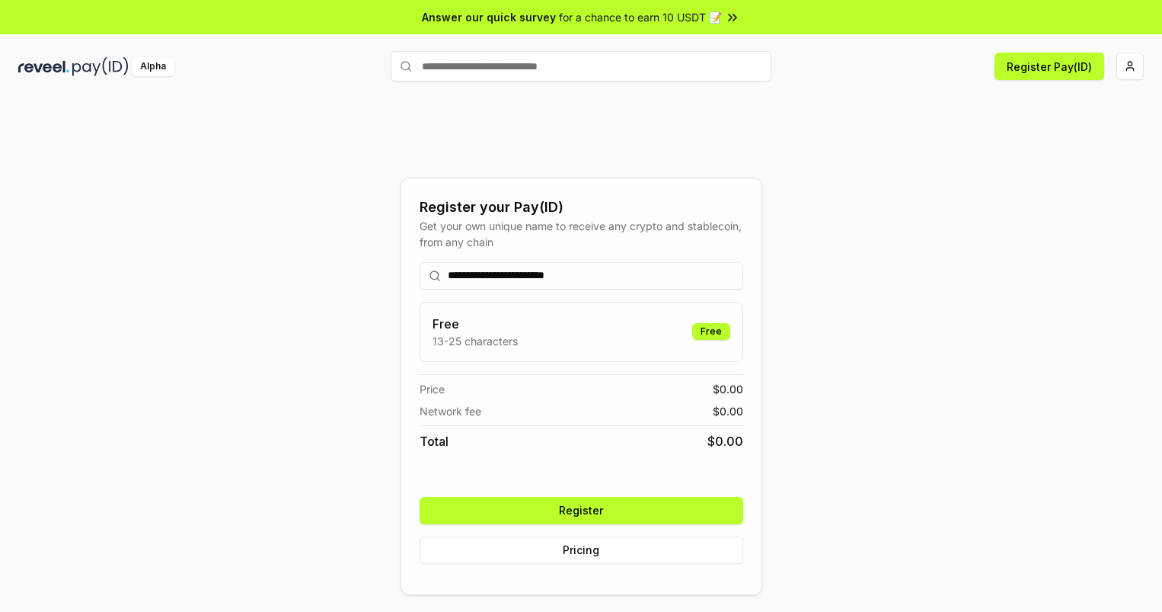  What do you see at coordinates (432, 389) in the screenshot?
I see `span: Price` at bounding box center [432, 389].